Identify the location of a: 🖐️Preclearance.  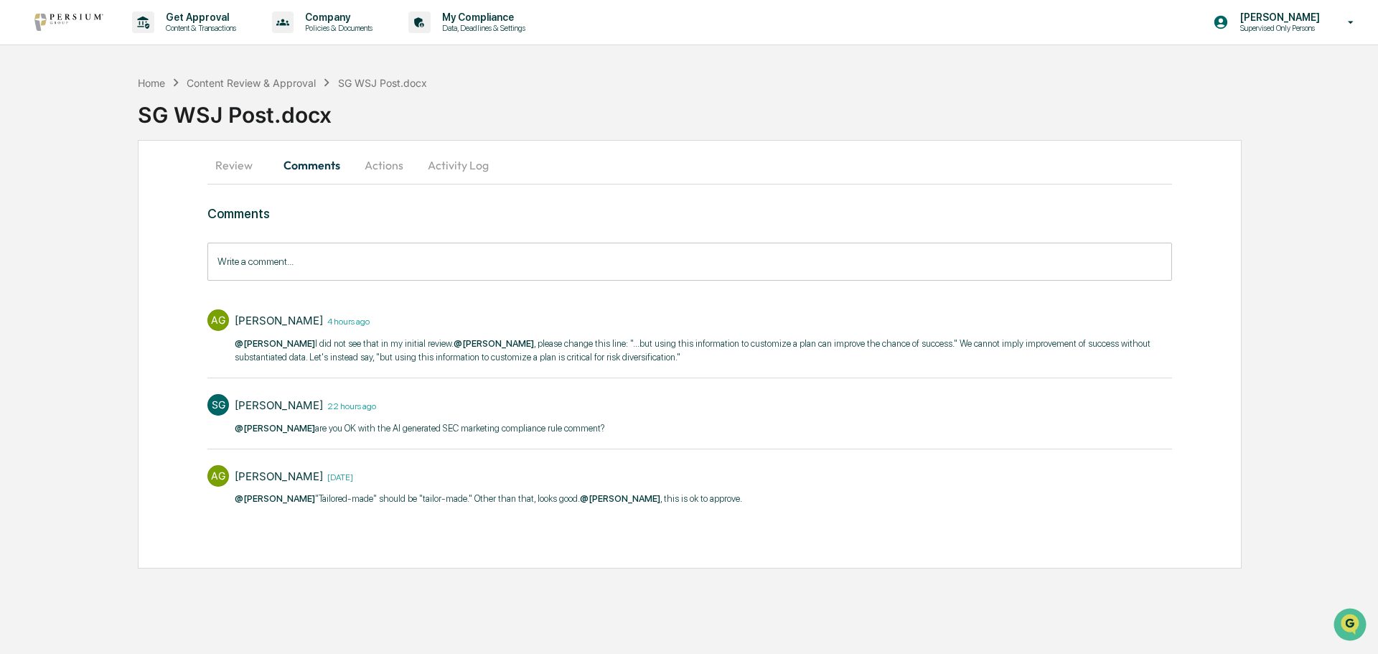
(53, 188).